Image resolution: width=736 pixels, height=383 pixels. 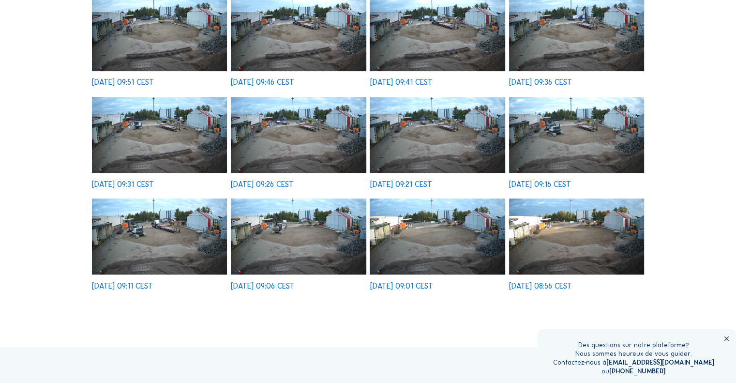 What do you see at coordinates (633, 345) in the screenshot?
I see `div: Des questions sur notre plateforme?` at bounding box center [633, 345].